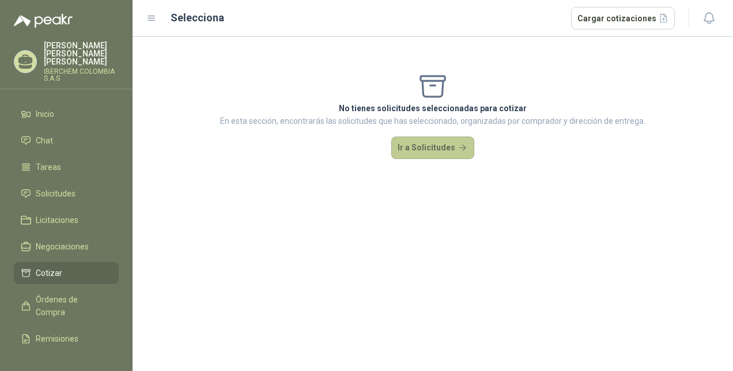 The width and height of the screenshot is (733, 371). Describe the element at coordinates (66, 114) in the screenshot. I see `a: Inicio` at that location.